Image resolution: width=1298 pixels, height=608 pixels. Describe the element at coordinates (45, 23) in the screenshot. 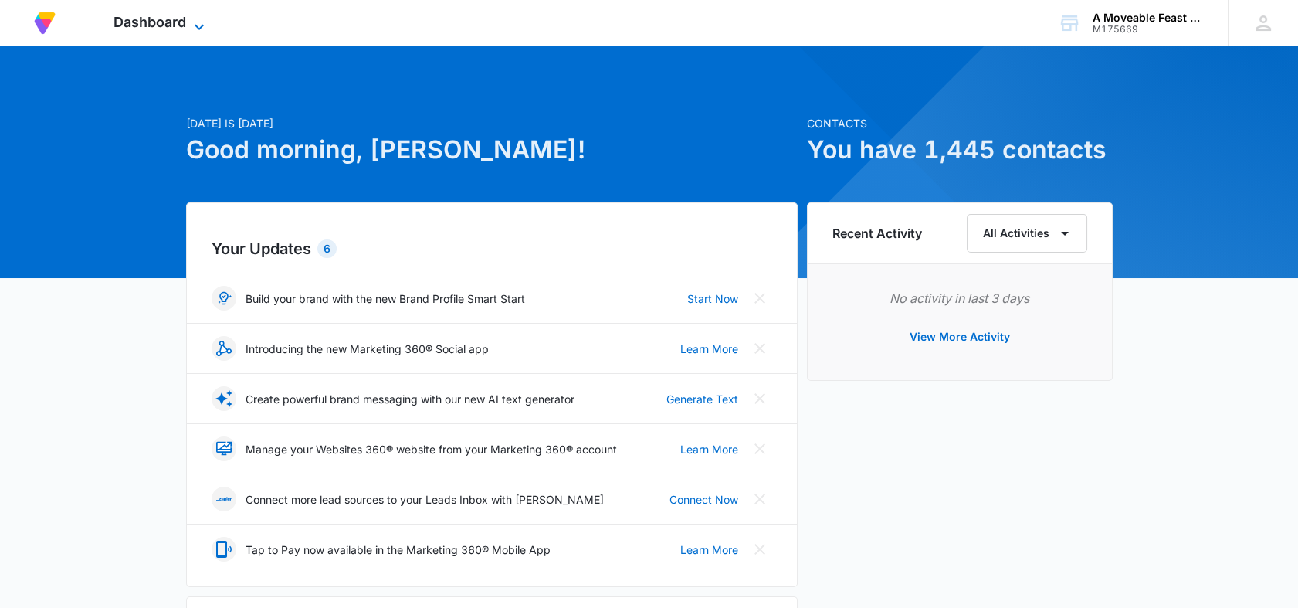

I see `img: Volusion` at that location.